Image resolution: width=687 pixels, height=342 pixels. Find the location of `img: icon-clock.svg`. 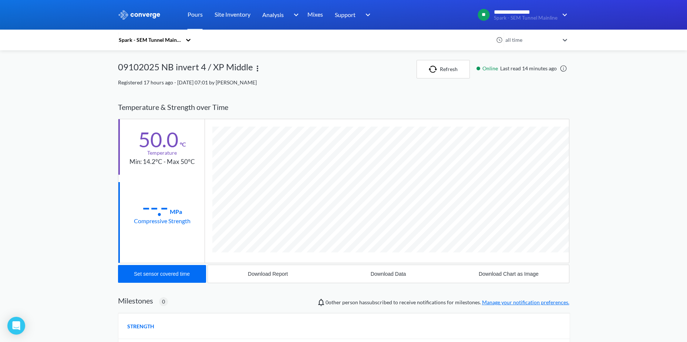

img: icon-clock.svg is located at coordinates (499, 40).